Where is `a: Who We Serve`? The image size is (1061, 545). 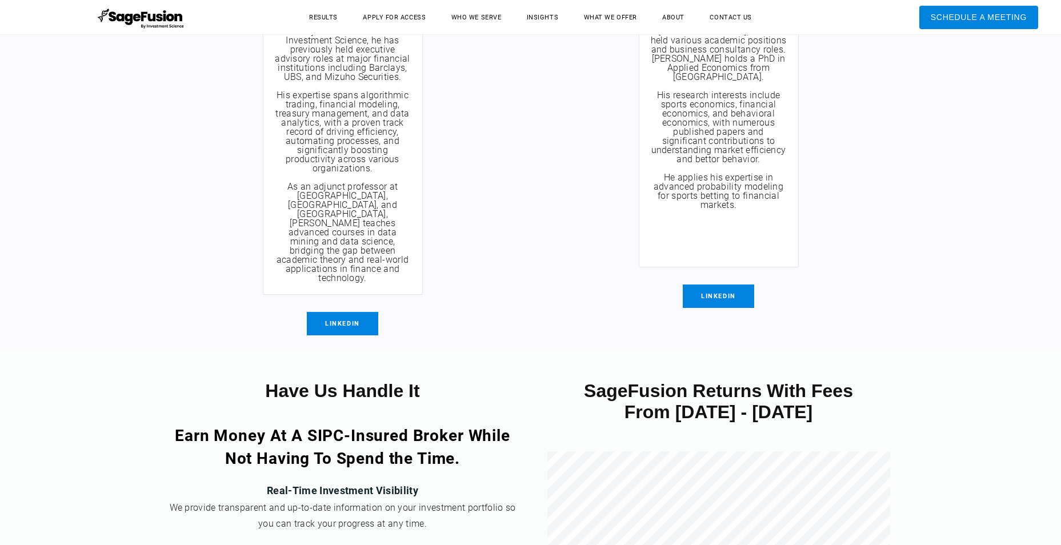
a: Who We Serve is located at coordinates (476, 17).